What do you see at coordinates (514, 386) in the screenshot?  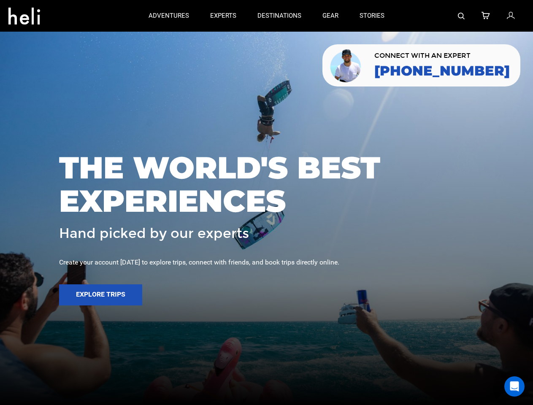 I see `div: Open Intercom Messenger` at bounding box center [514, 386].